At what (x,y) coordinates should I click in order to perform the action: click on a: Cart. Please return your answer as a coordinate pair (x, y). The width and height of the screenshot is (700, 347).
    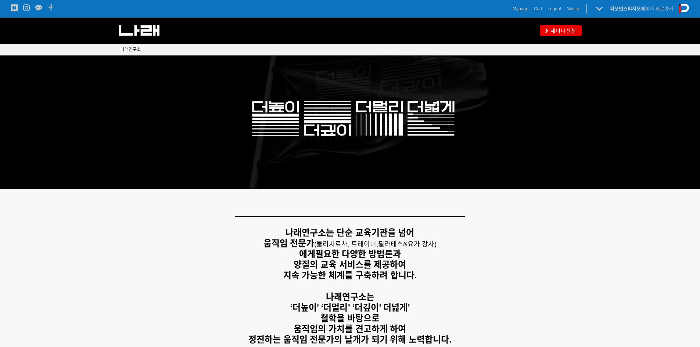
    Looking at the image, I should click on (538, 9).